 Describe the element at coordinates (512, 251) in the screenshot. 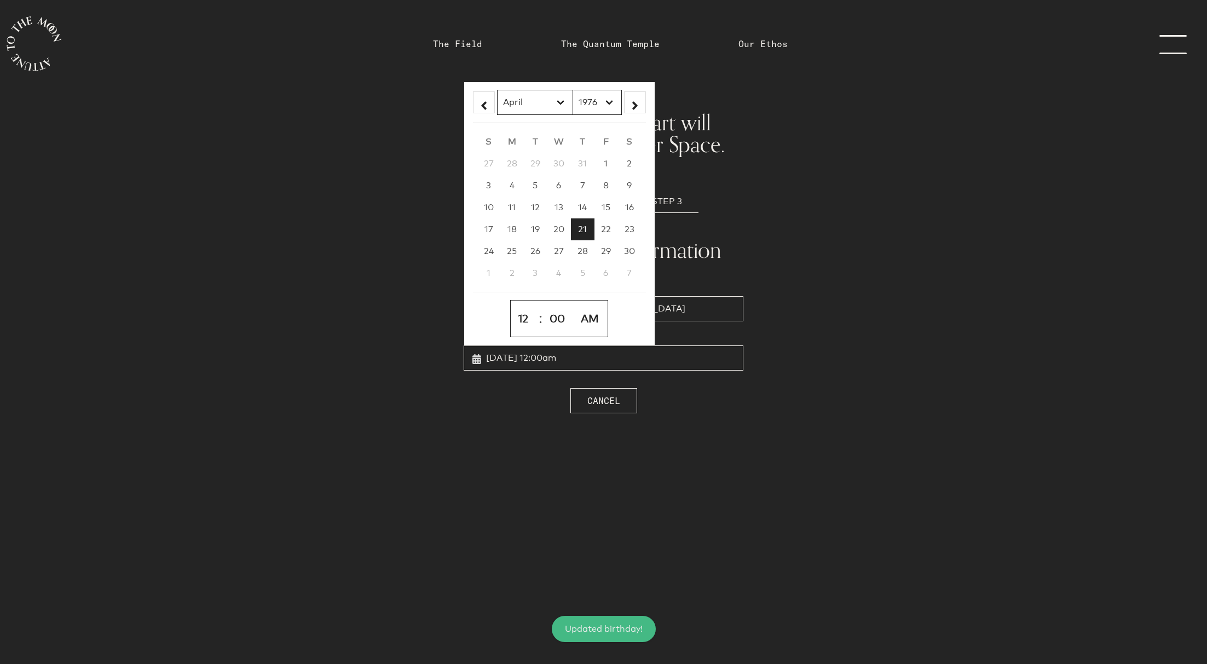

I see `span: 25` at that location.